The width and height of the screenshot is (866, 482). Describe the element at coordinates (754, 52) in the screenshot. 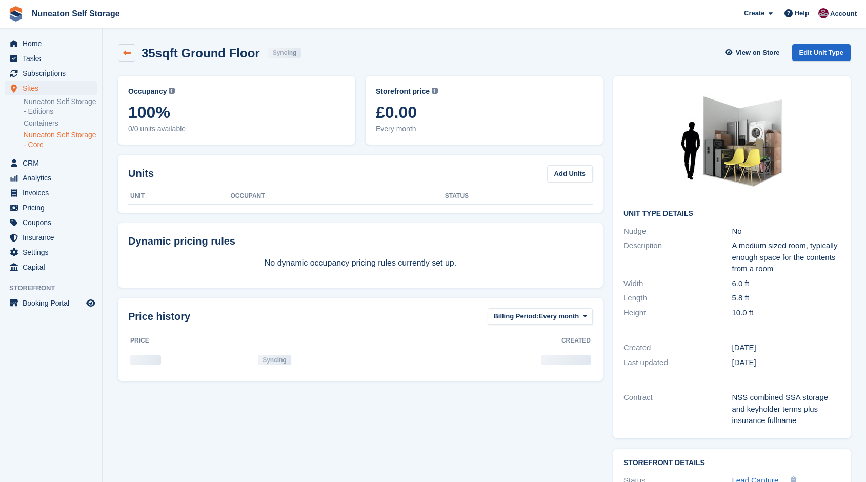

I see `a: View on Store` at that location.